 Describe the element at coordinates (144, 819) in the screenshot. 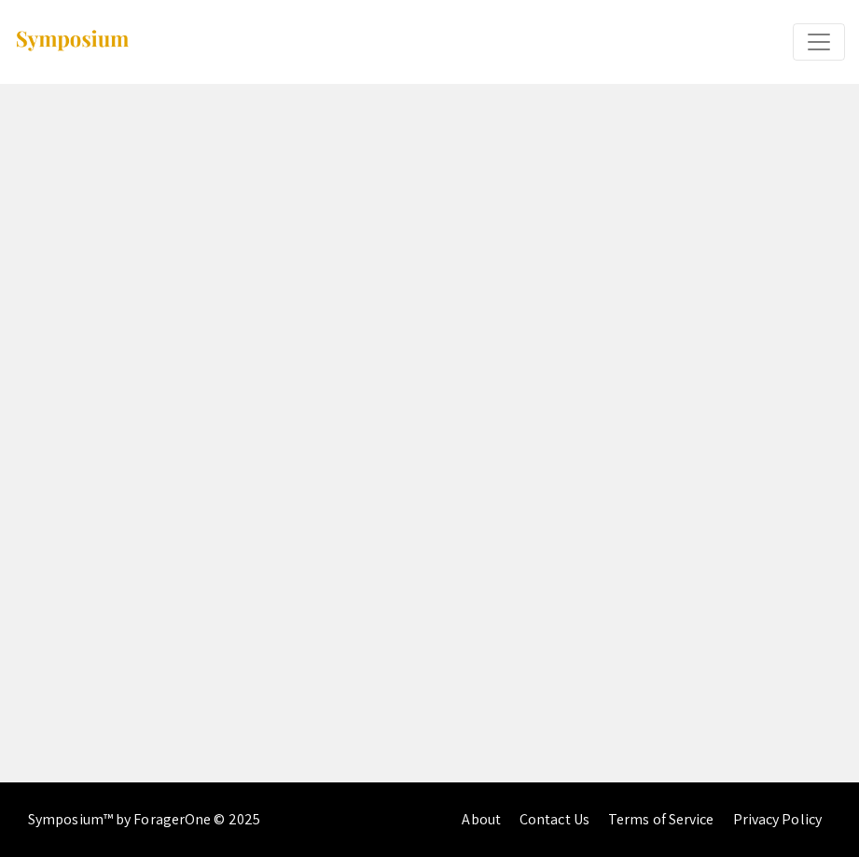

I see `div: Symposium™ by ForagerOne © 2025` at that location.